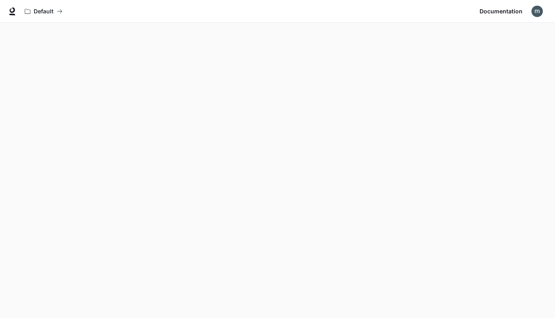  What do you see at coordinates (43, 11) in the screenshot?
I see `button: All workspaces` at bounding box center [43, 11].